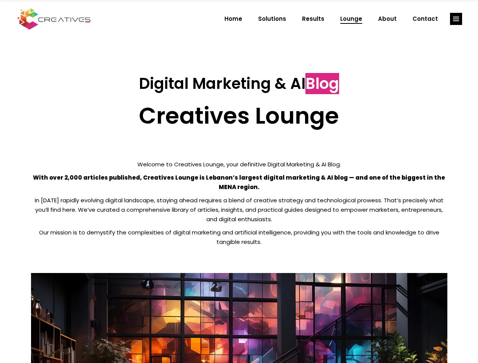 The image size is (478, 363). What do you see at coordinates (272, 19) in the screenshot?
I see `span: Solutions` at bounding box center [272, 19].